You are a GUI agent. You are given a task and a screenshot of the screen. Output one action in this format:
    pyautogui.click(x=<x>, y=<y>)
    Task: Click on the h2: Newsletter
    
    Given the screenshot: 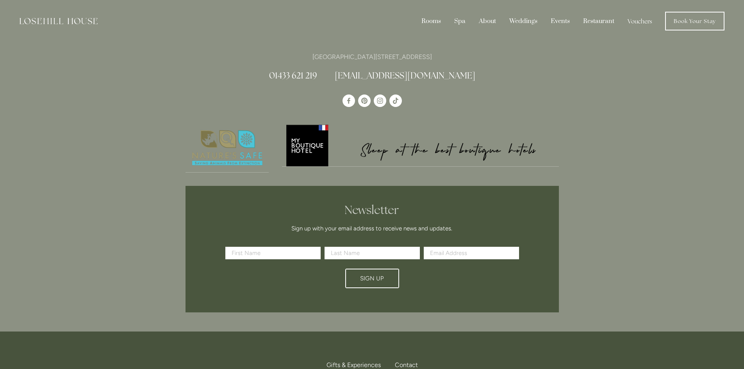 What is the action you would take?
    pyautogui.click(x=372, y=210)
    